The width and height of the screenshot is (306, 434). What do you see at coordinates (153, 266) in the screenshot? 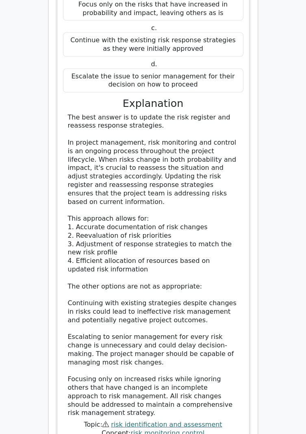
I see `div: The best answer is to update the risk register and reassess response strategies. In project manag...` at bounding box center [153, 266].